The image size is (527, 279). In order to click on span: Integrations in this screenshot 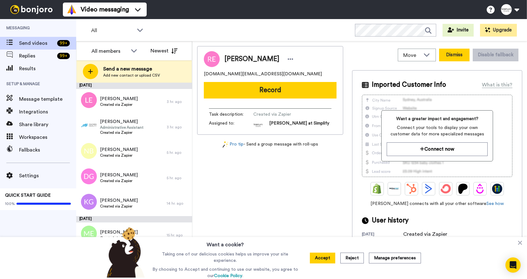, I will do `click(48, 112)`.